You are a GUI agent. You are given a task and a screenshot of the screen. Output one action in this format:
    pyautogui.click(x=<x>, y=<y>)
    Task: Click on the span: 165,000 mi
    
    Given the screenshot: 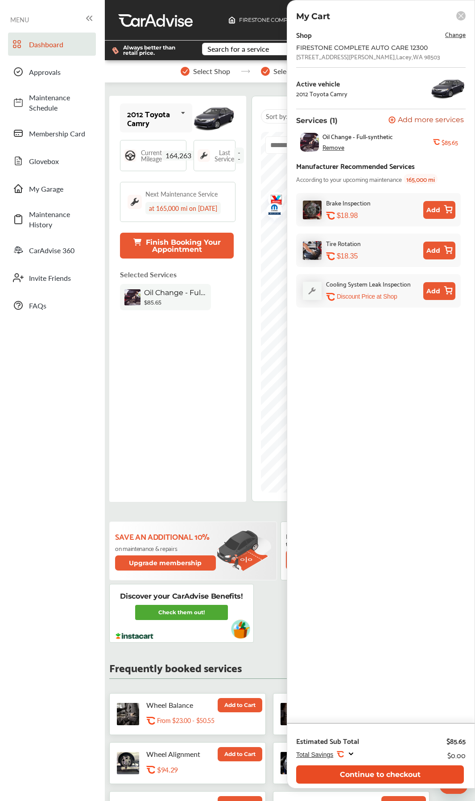 What is the action you would take?
    pyautogui.click(x=420, y=179)
    